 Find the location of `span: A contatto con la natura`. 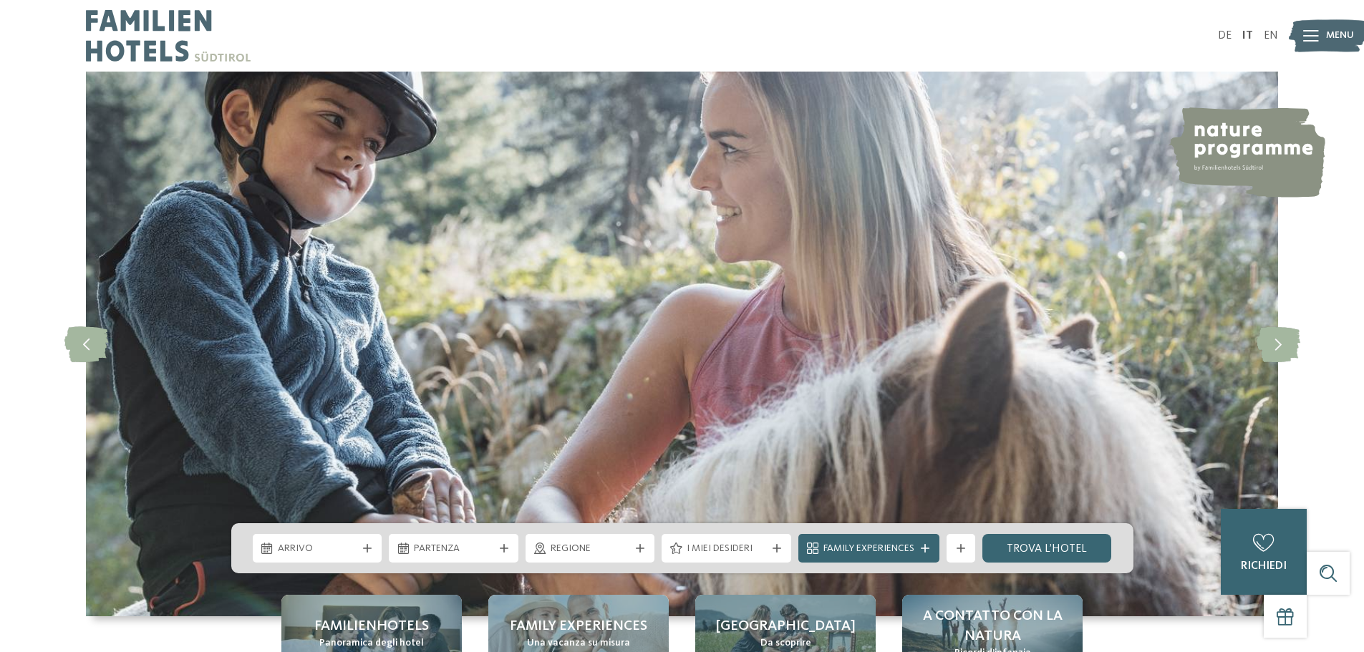

span: A contatto con la natura is located at coordinates (992, 626).